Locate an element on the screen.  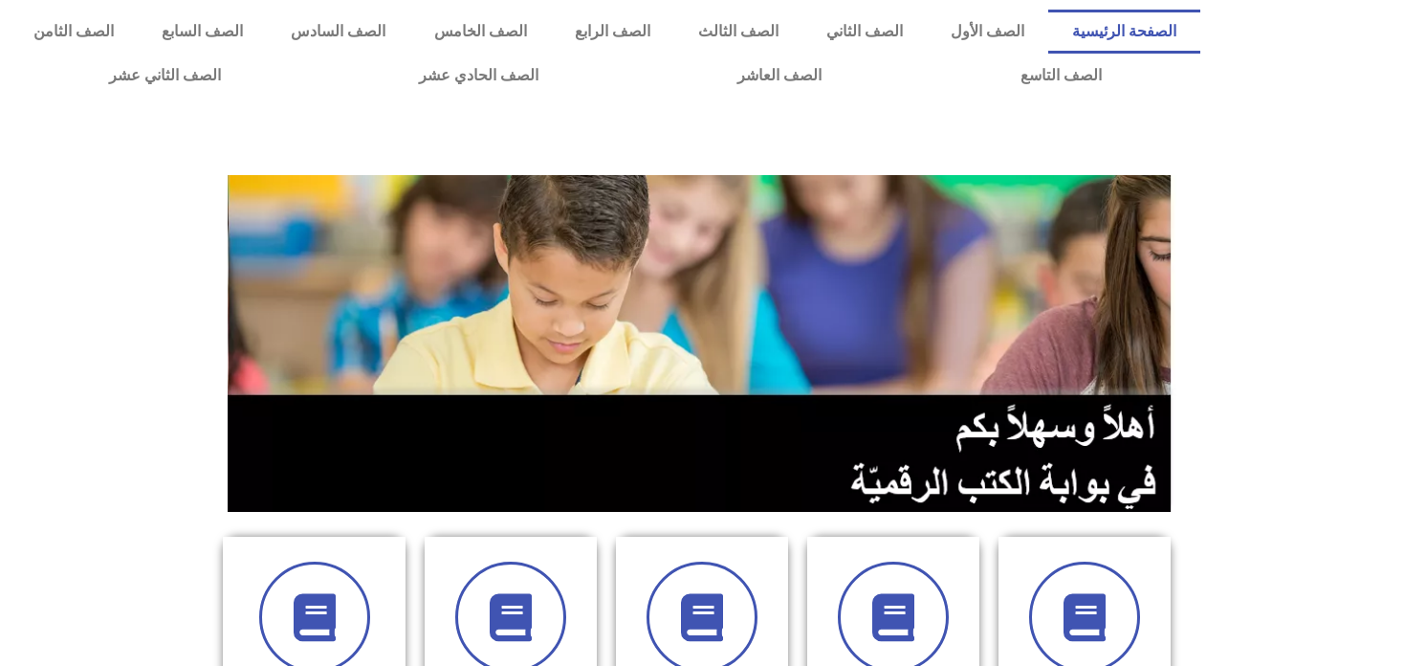
a: الصف العاشر is located at coordinates (780, 76).